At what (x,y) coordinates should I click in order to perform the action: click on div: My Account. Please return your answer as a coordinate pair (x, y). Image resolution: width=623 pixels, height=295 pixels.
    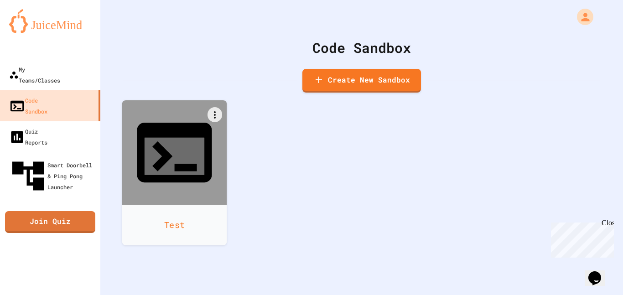
    Looking at the image, I should click on (581, 17).